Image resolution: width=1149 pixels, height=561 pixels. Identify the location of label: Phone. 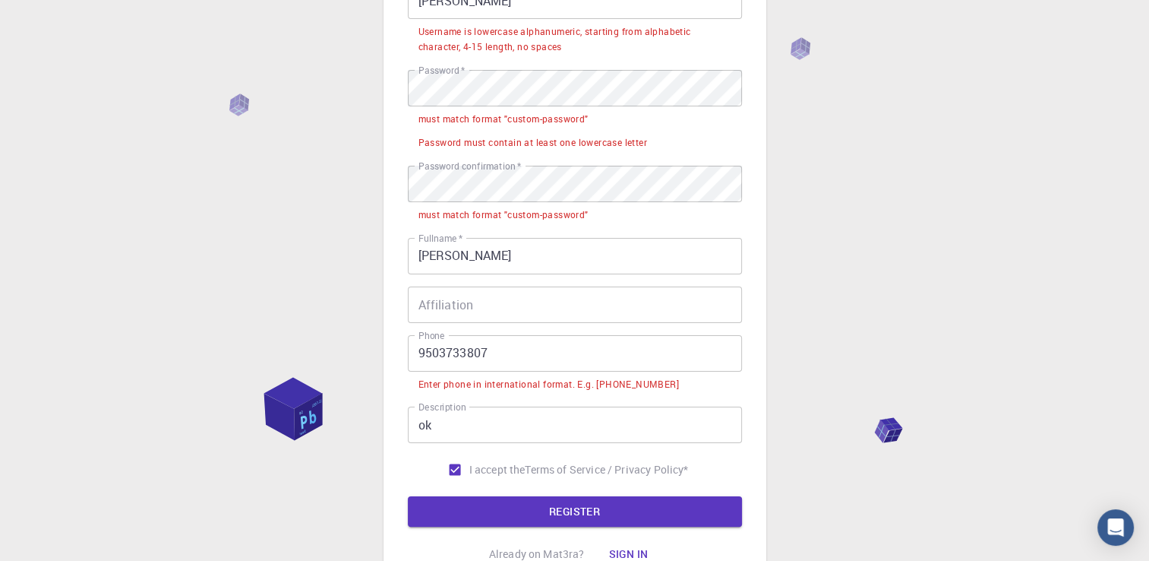
(431, 335).